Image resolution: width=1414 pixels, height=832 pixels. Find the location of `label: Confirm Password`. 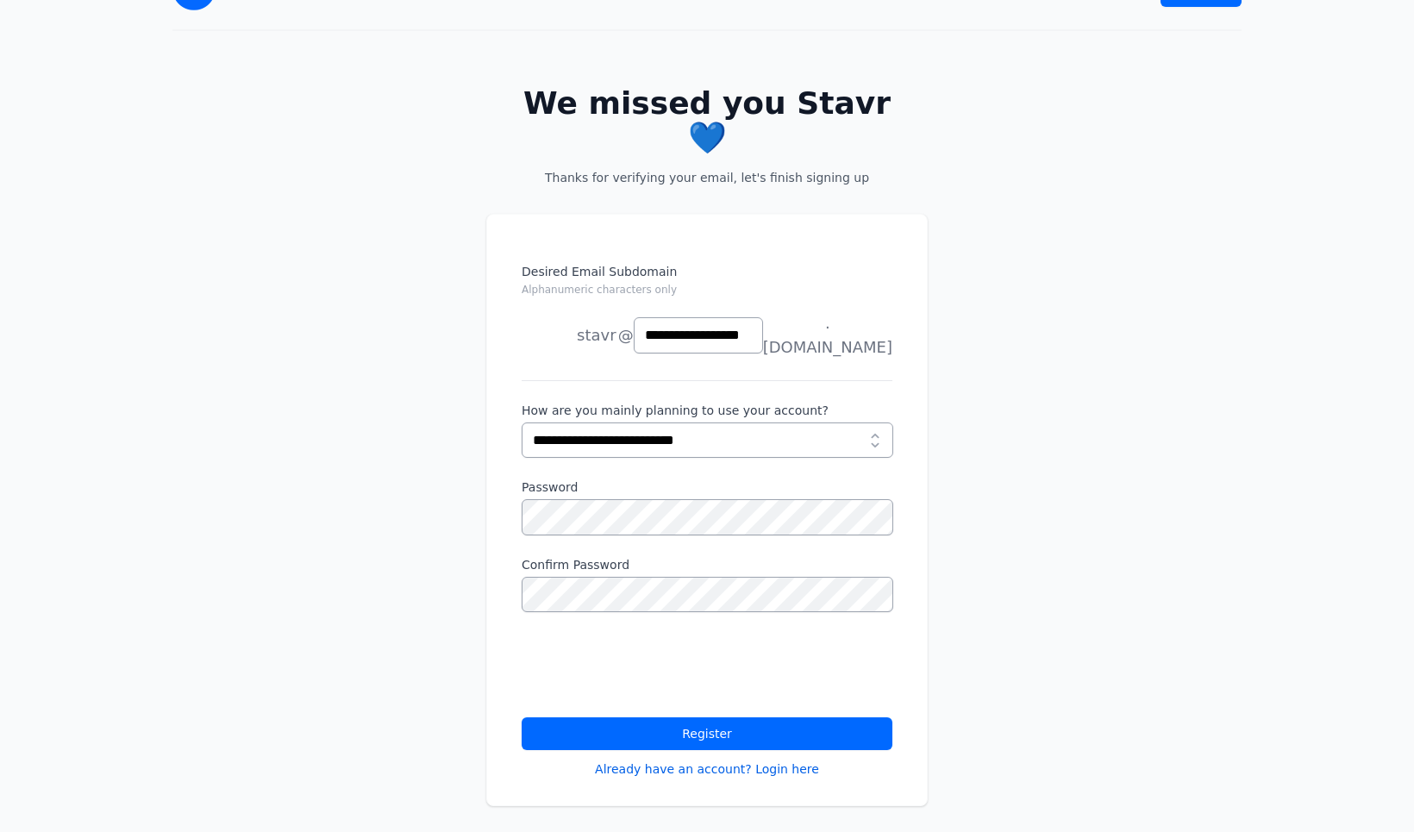

label: Confirm Password is located at coordinates (707, 565).